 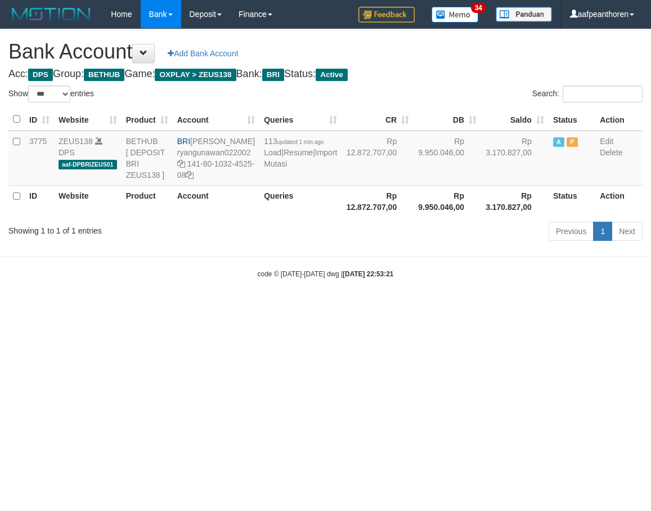 I want to click on div: Showing 1 to 1 of 1 entries, so click(x=136, y=228).